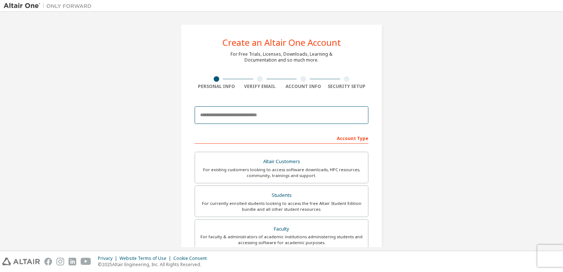  Describe the element at coordinates (72, 262) in the screenshot. I see `img: linkedin.svg` at that location.